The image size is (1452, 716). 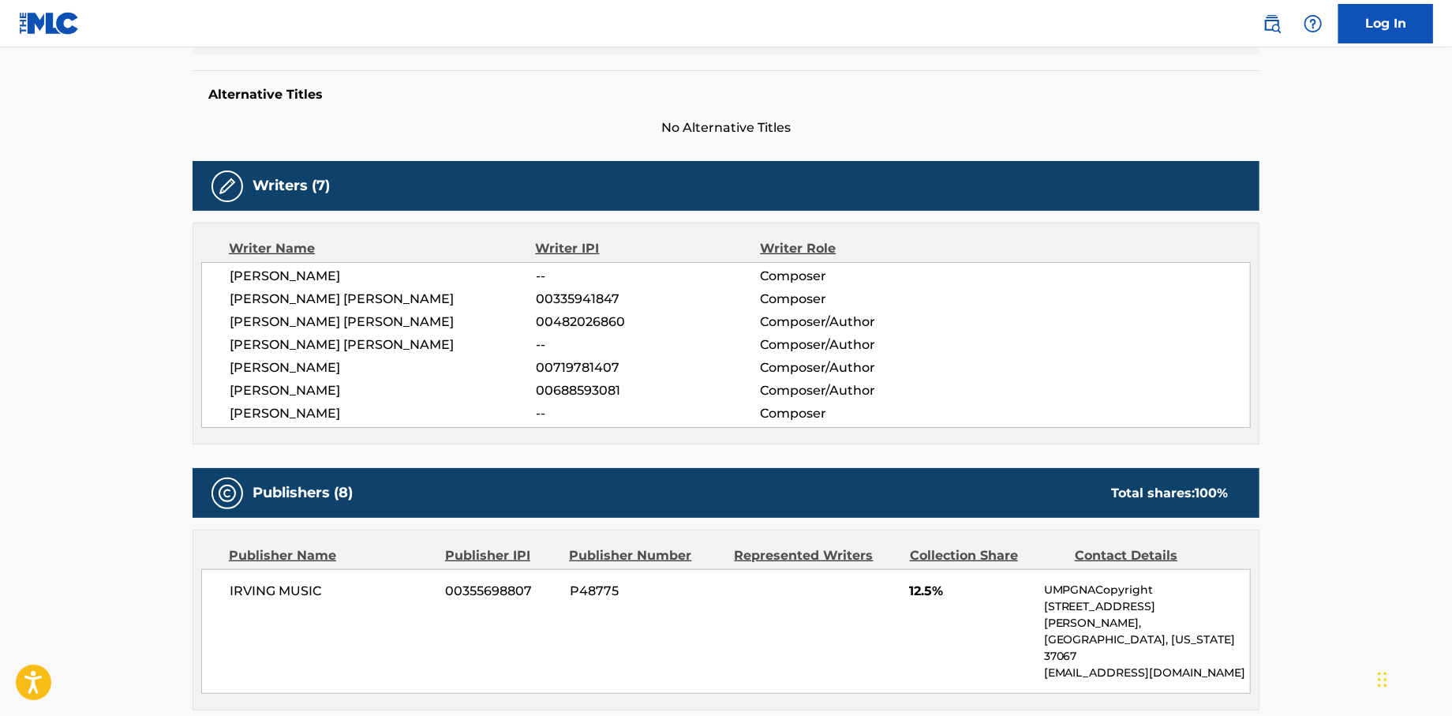 What do you see at coordinates (1272, 24) in the screenshot?
I see `a: Public Search` at bounding box center [1272, 24].